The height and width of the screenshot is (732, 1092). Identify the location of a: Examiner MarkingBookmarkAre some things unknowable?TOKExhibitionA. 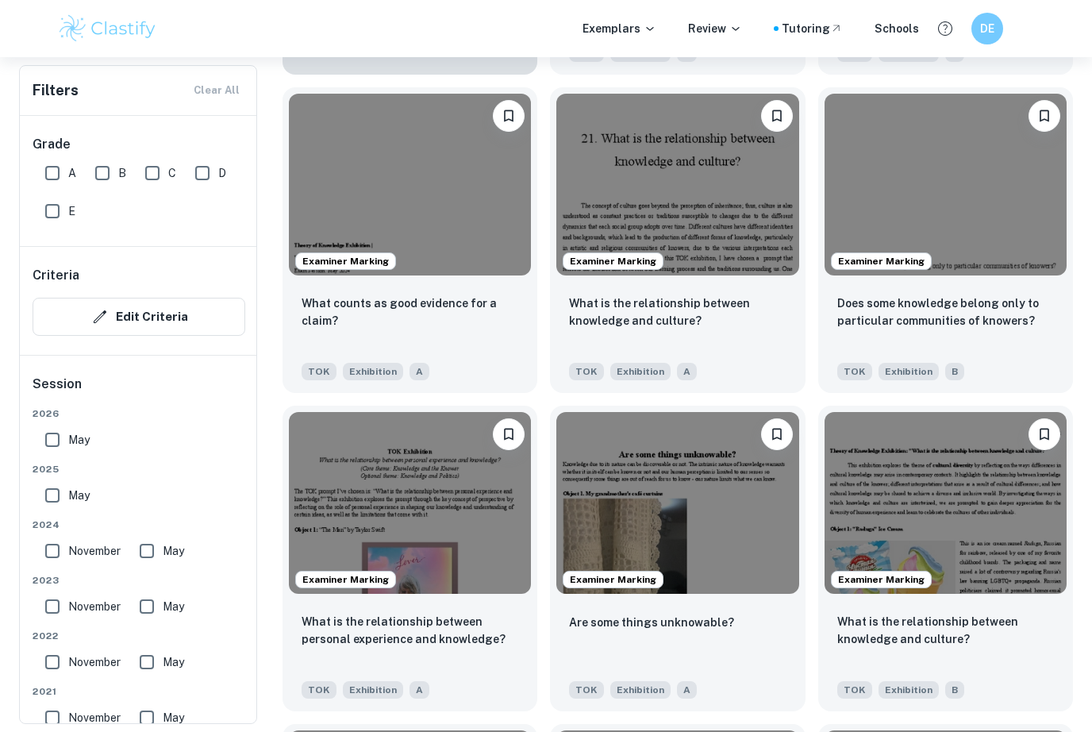
(677, 558).